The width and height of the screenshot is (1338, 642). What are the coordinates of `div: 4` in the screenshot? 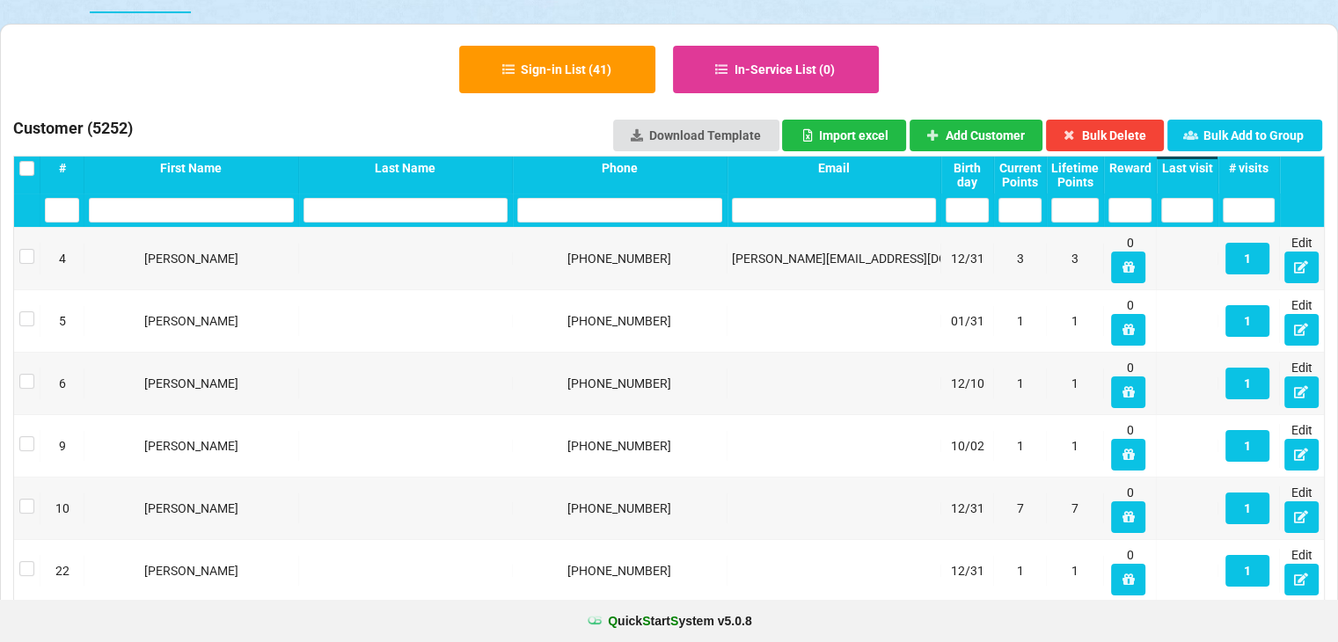 It's located at (62, 259).